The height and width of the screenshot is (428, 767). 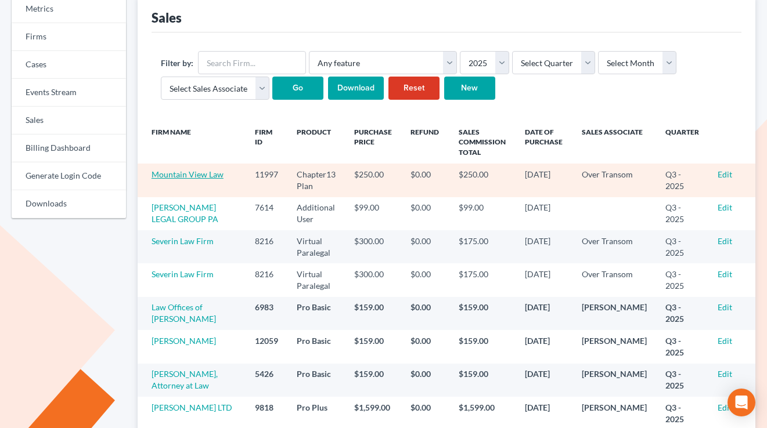 What do you see at coordinates (68, 65) in the screenshot?
I see `a: Cases` at bounding box center [68, 65].